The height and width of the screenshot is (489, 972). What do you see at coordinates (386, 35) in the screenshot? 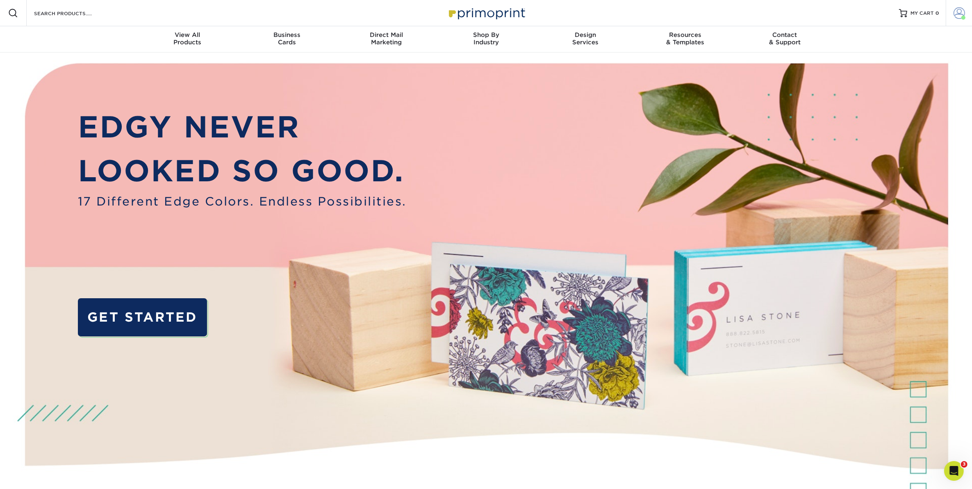
I see `span: Direct Mail` at bounding box center [386, 35].